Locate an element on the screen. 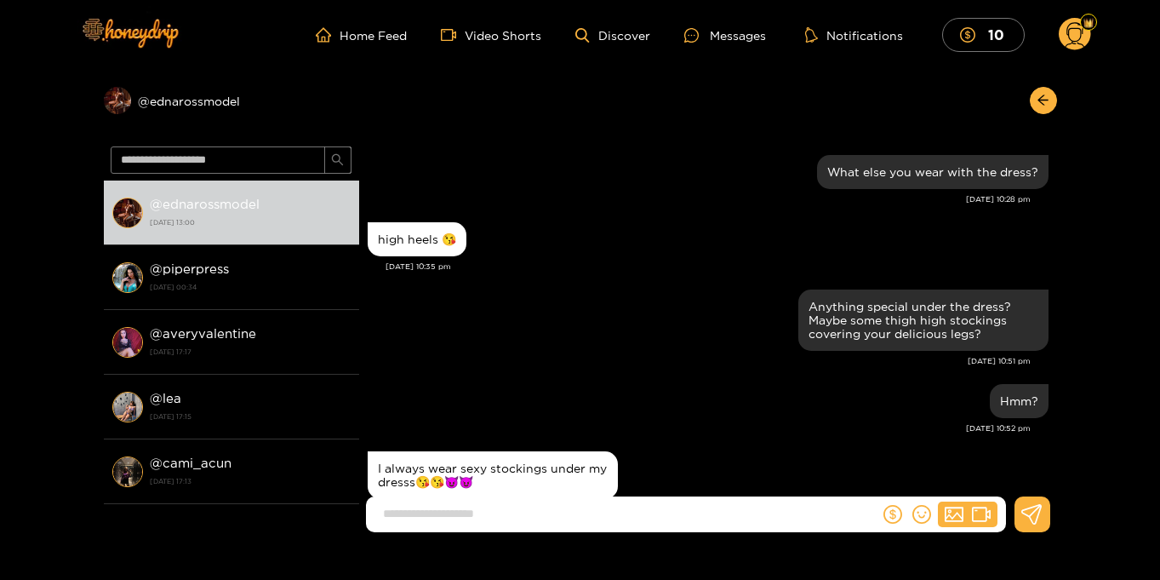 This screenshot has height=580, width=1160. a: Video Shorts is located at coordinates (491, 35).